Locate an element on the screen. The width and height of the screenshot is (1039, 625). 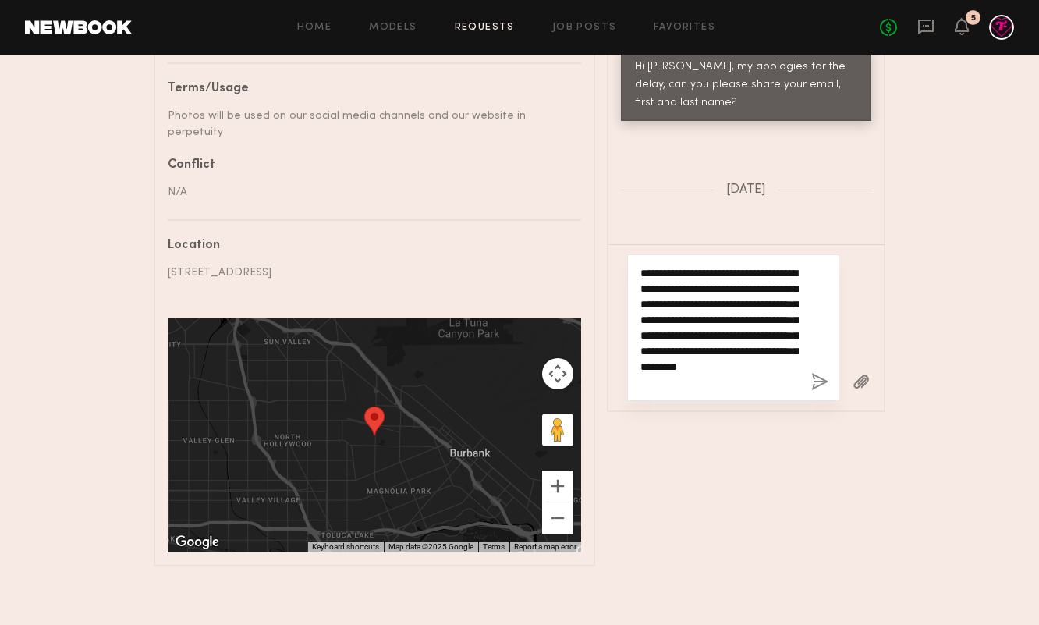
div: Photos will be used on our social media channels and our website in perpetuity is located at coordinates (368, 124).